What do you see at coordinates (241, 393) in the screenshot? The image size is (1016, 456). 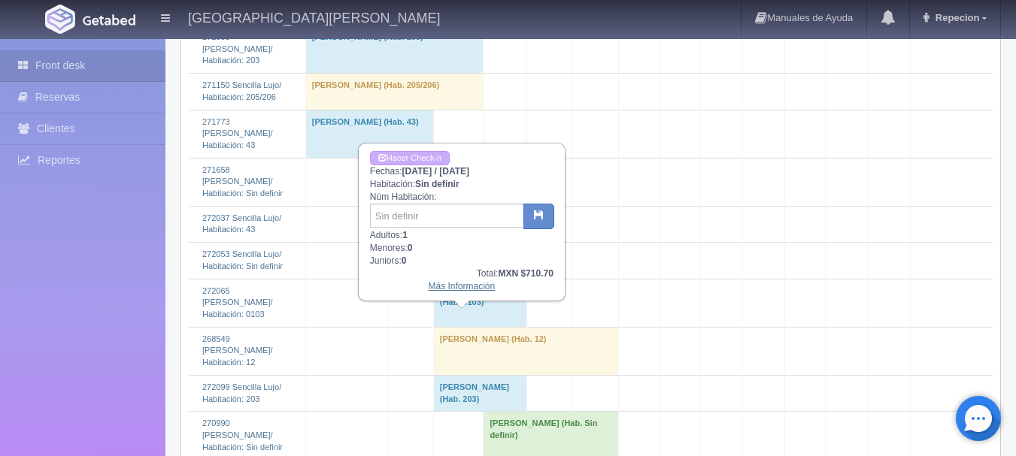 I see `a: 272099 Sencilla Lujo/Habitación: 203` at bounding box center [241, 393].